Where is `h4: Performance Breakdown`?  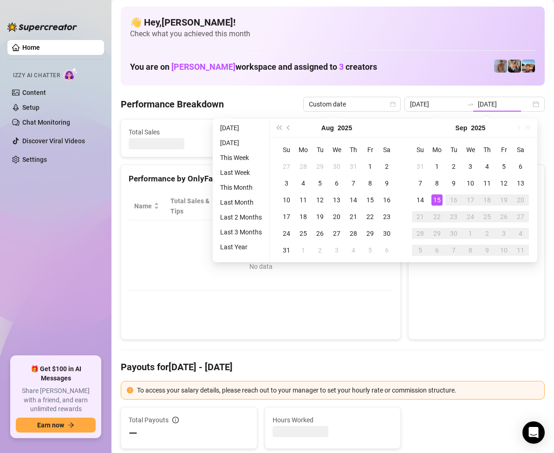
h4: Performance Breakdown is located at coordinates (172, 104).